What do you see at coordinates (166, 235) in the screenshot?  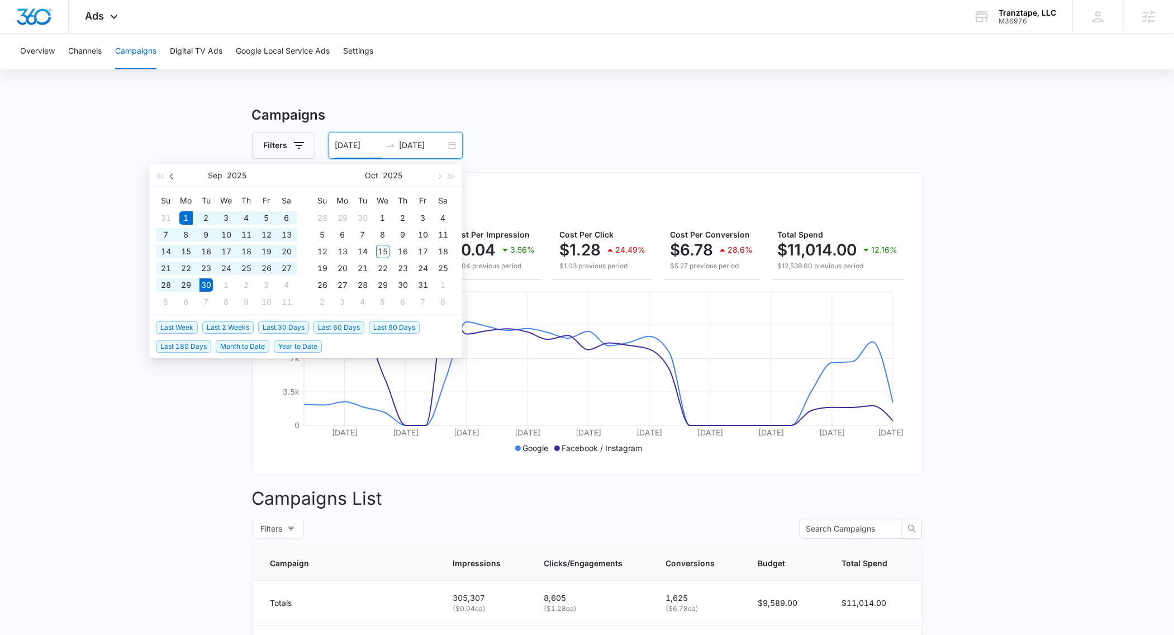 I see `td: 2025-09-07` at bounding box center [166, 235].